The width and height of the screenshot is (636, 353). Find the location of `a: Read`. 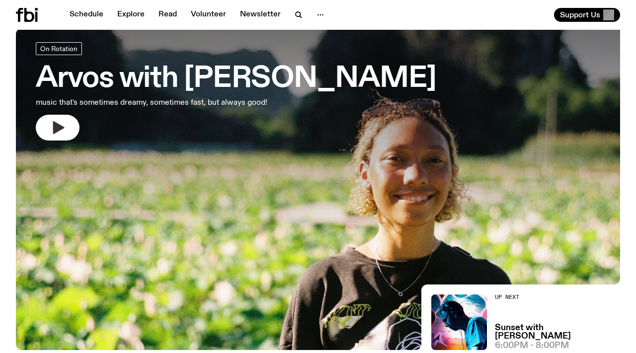

a: Read is located at coordinates (168, 15).